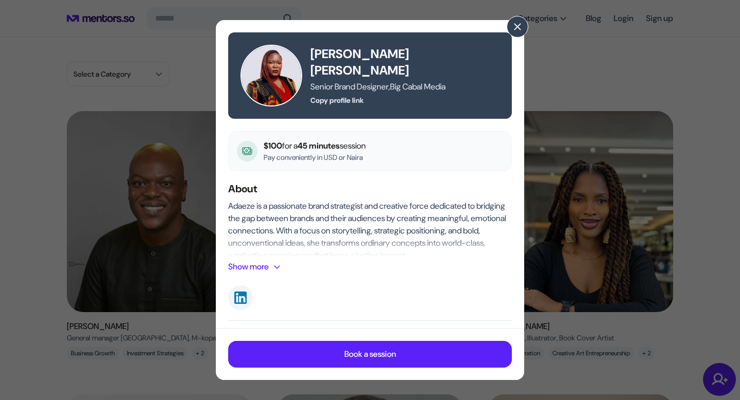 This screenshot has width=740, height=400. What do you see at coordinates (370, 189) in the screenshot?
I see `h5: About` at bounding box center [370, 189].